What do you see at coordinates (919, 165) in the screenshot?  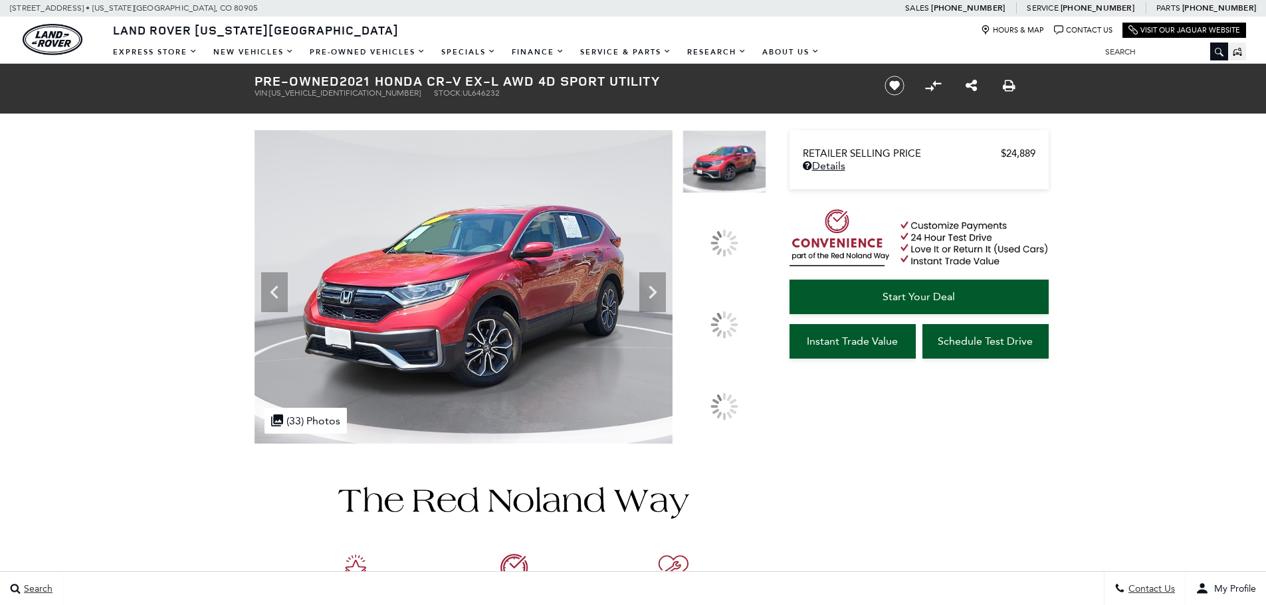 I see `a: Details` at bounding box center [919, 165].